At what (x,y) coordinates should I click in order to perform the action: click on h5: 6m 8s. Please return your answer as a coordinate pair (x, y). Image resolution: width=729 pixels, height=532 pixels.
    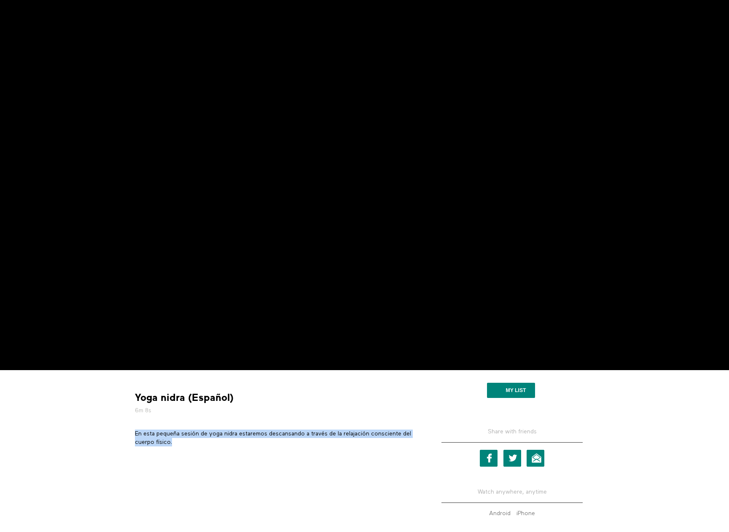
    Looking at the image, I should click on (276, 410).